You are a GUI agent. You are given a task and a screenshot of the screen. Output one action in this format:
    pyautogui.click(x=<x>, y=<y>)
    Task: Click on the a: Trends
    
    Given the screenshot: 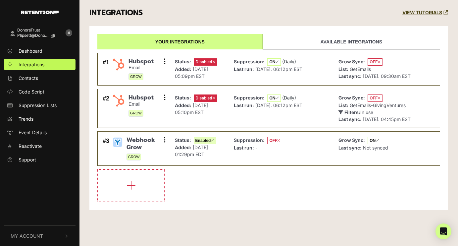 What is the action you would take?
    pyautogui.click(x=40, y=119)
    